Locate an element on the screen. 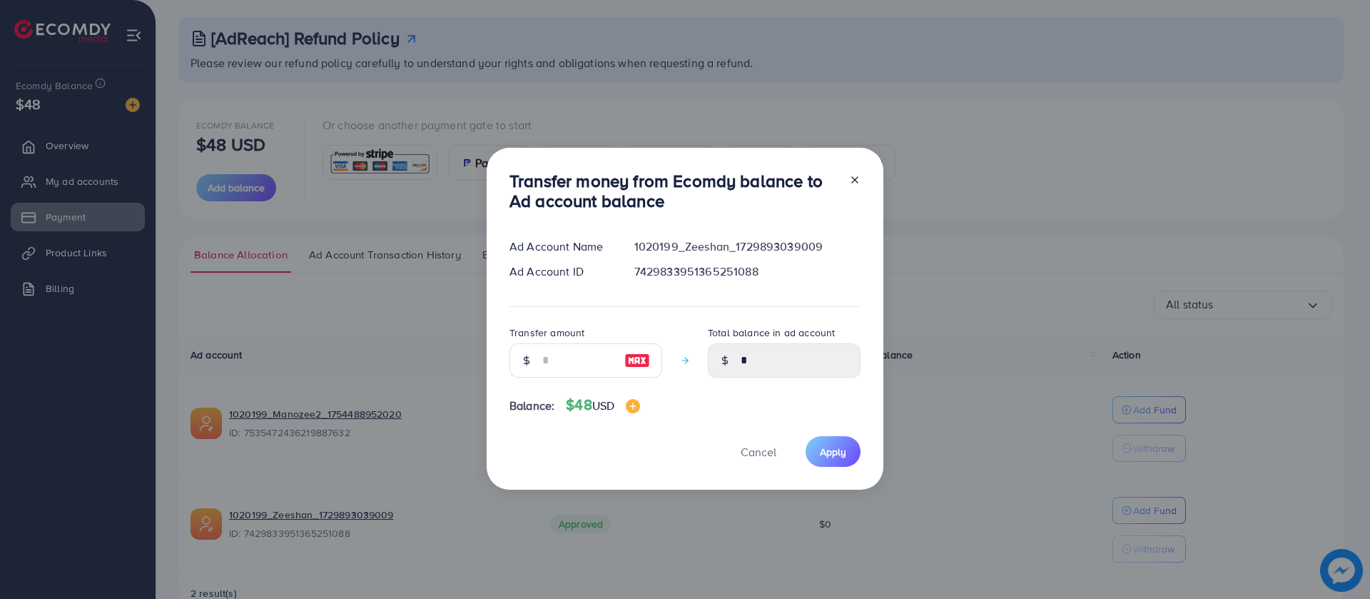 The image size is (1370, 599). div: 1020199_Zeeshan_1729893039009 is located at coordinates (747, 246).